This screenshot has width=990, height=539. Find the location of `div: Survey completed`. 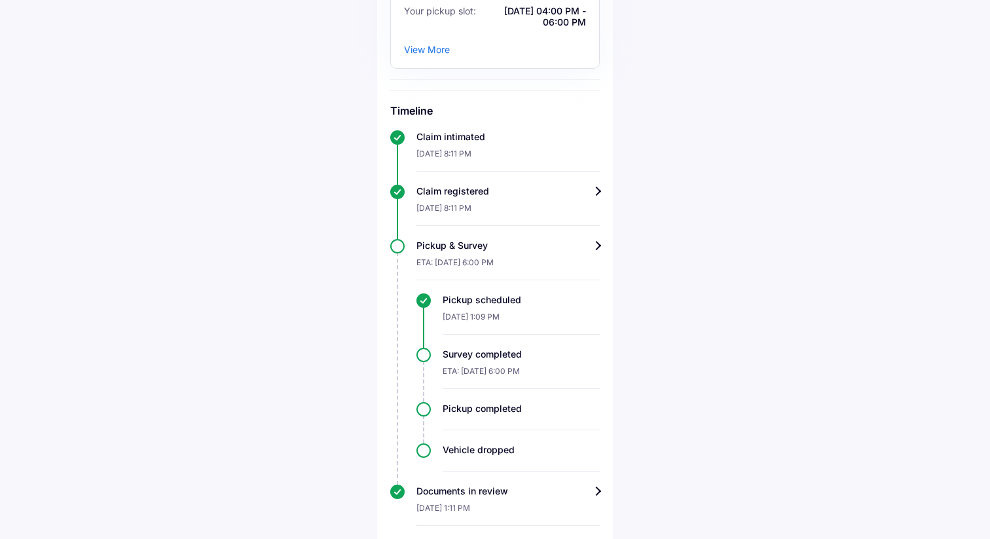

div: Survey completed is located at coordinates (521, 354).